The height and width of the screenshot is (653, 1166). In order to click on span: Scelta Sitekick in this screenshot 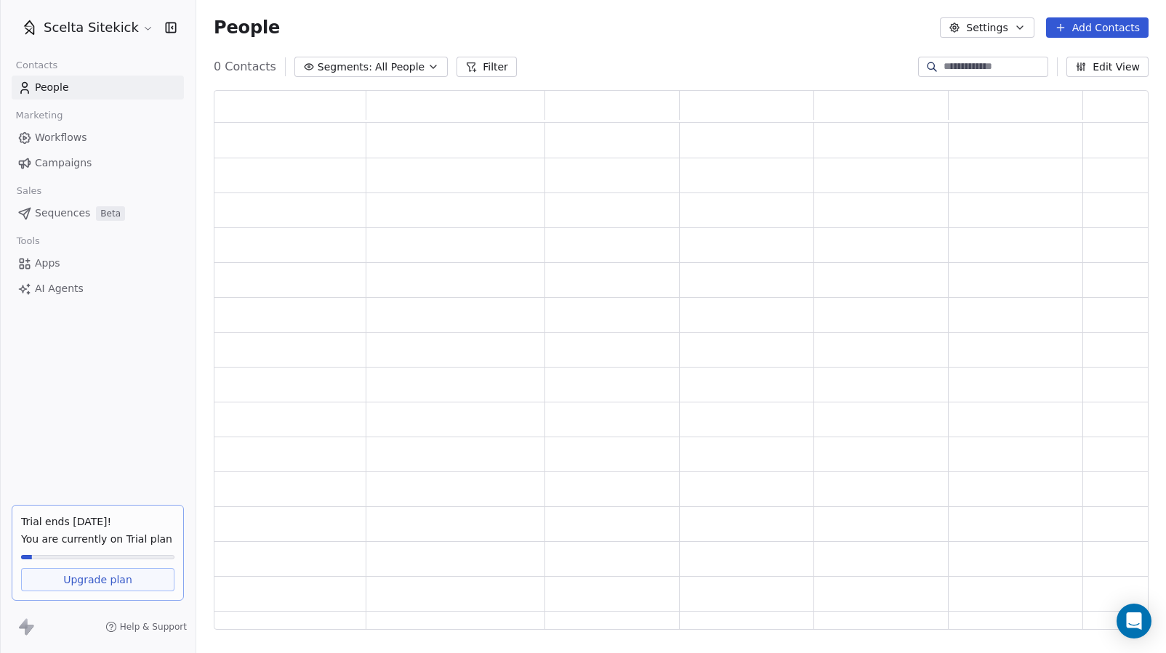, I will do `click(91, 28)`.